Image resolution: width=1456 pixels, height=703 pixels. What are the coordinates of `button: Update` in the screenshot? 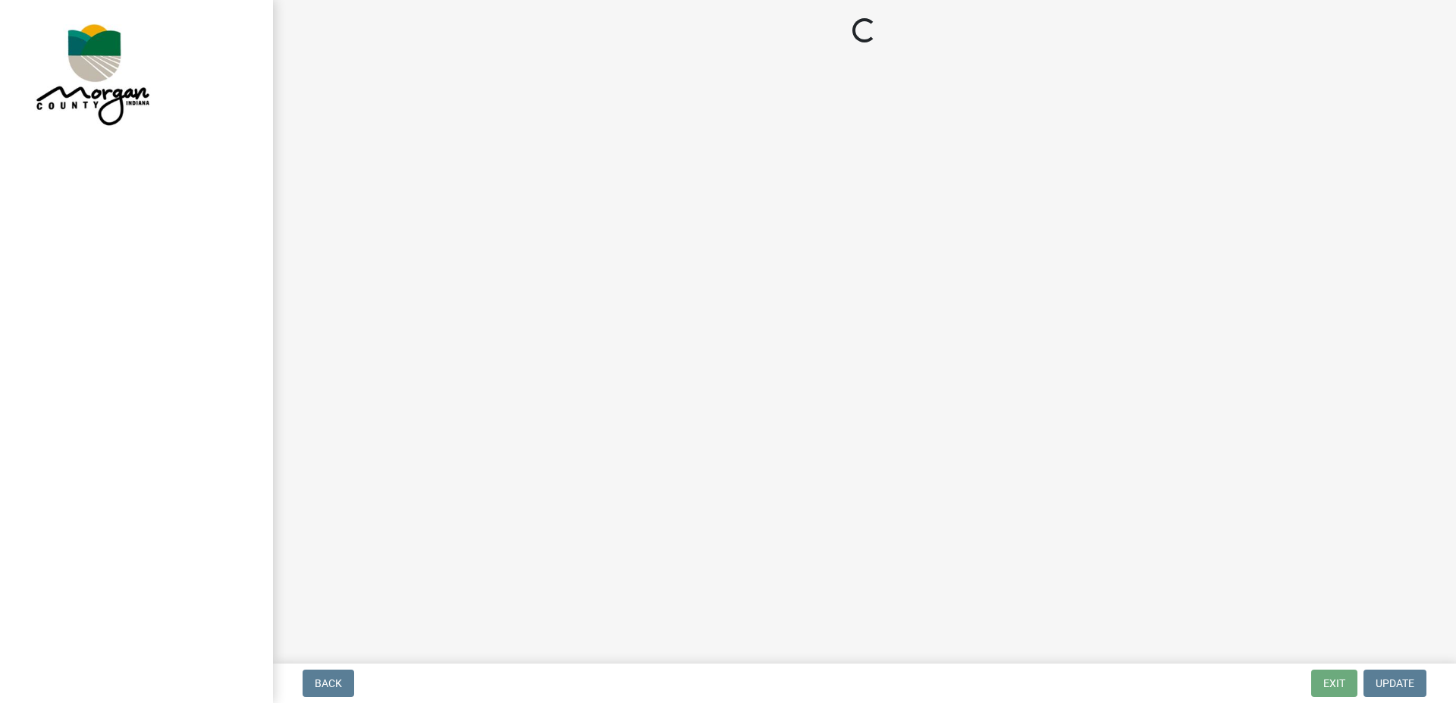 It's located at (1395, 683).